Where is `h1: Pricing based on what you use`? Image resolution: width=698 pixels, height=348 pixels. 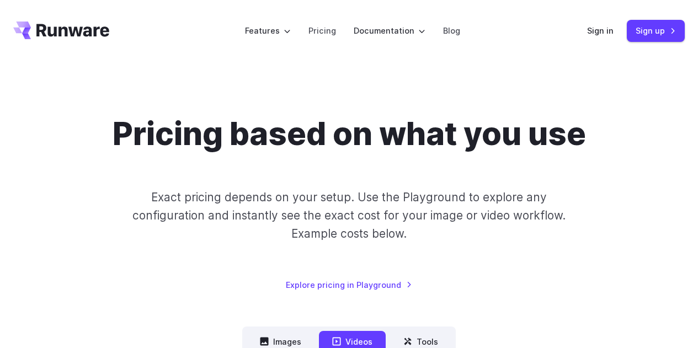 h1: Pricing based on what you use is located at coordinates (349, 133).